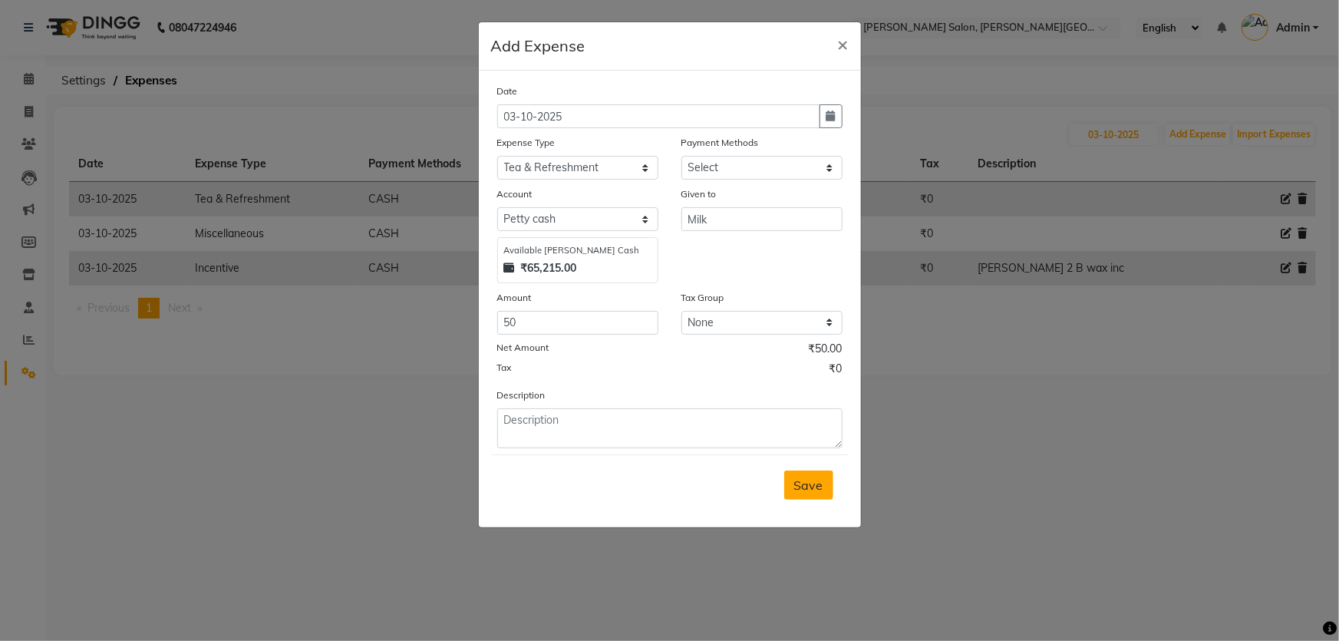  Describe the element at coordinates (521, 395) in the screenshot. I see `label: Description` at that location.